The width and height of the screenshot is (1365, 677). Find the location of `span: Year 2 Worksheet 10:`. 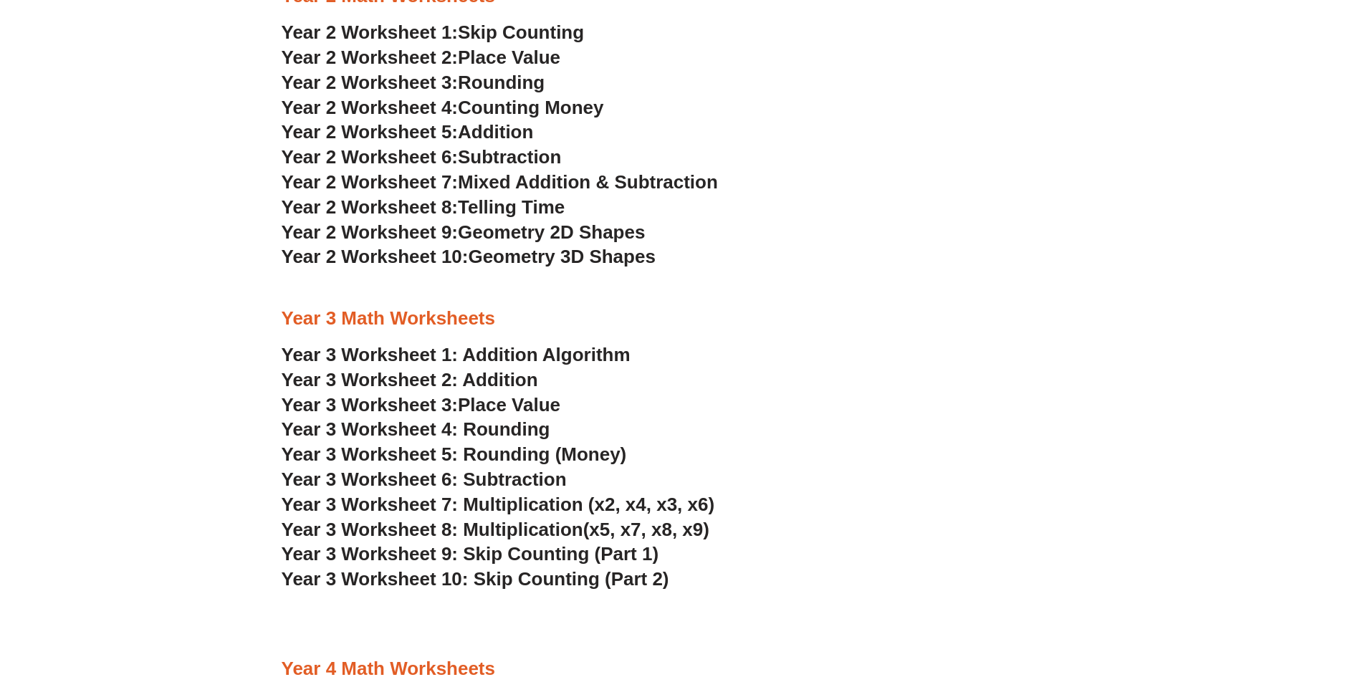

span: Year 2 Worksheet 10: is located at coordinates (375, 257).